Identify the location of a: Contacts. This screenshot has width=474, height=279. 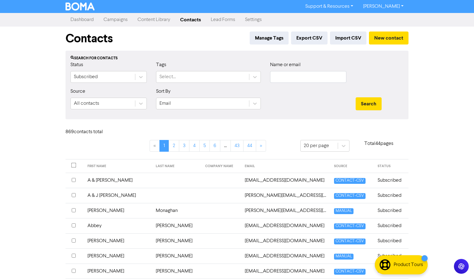
(190, 20).